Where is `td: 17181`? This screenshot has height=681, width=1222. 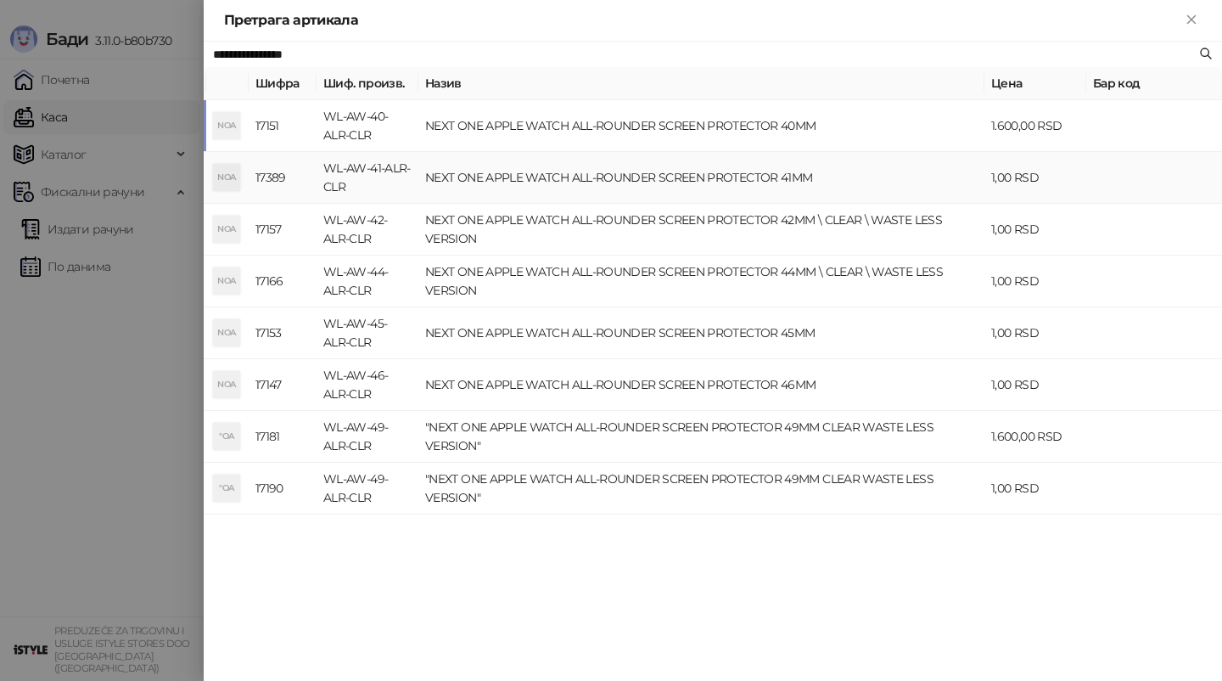 td: 17181 is located at coordinates (283, 436).